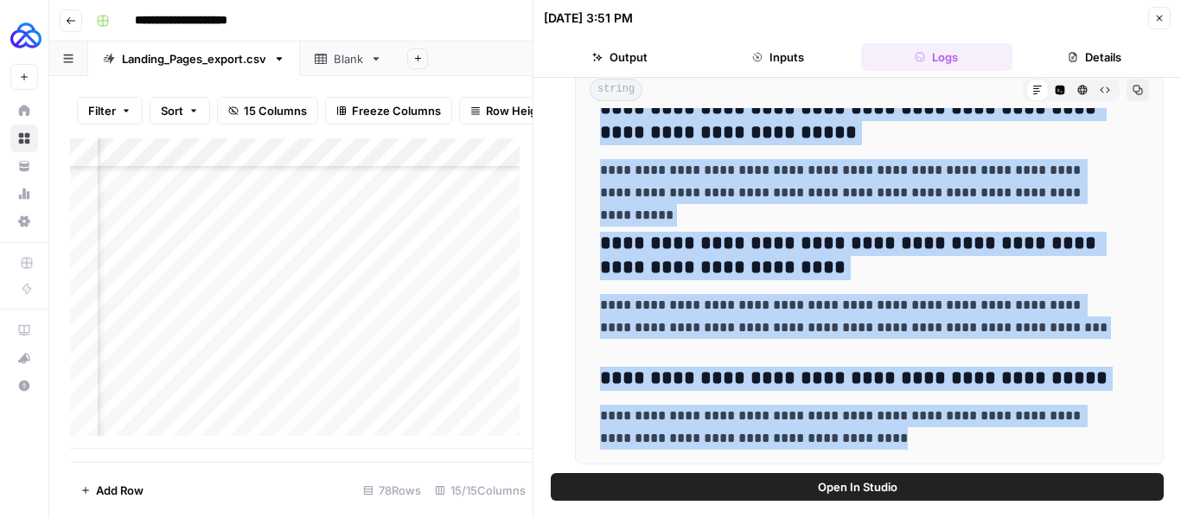 This screenshot has height=518, width=1181. What do you see at coordinates (24, 330) in the screenshot?
I see `a: AirOps Academy` at bounding box center [24, 330].